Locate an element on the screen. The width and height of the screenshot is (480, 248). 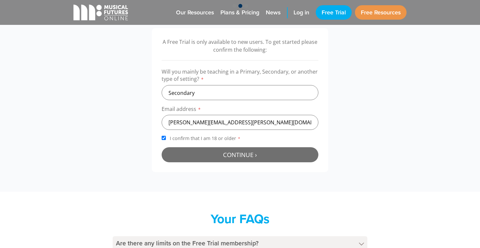
span: Log in is located at coordinates (302, 12).